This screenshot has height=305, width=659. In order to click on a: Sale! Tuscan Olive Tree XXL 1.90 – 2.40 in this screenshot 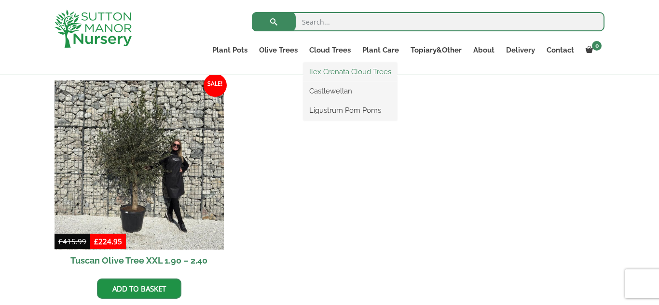, I will do `click(139, 176)`.